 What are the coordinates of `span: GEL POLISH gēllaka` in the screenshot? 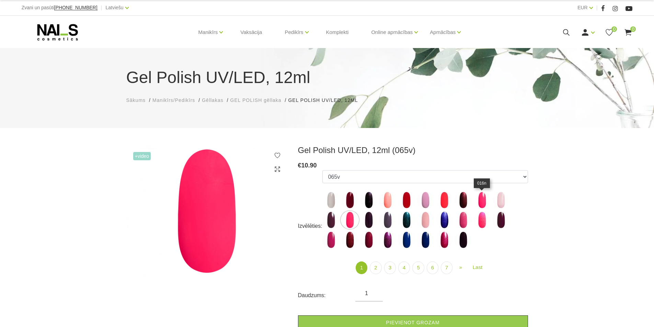 It's located at (256, 100).